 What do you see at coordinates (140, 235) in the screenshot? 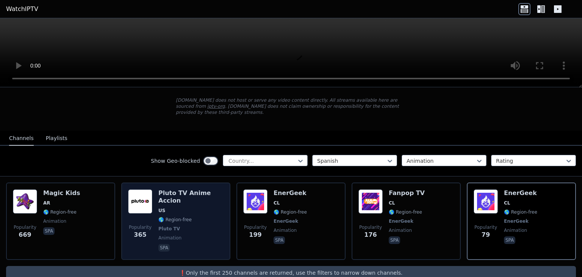
I see `span: 365` at bounding box center [140, 235].